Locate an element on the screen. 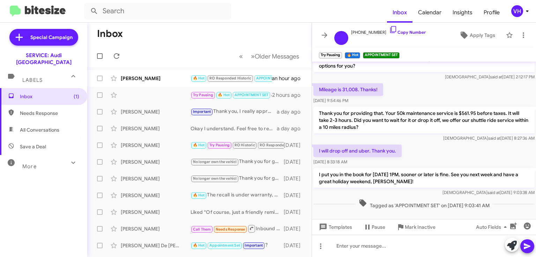 The width and height of the screenshot is (536, 257). p: Thank you for providing that. Your 50k maintenance service is $561.95 before taxes. It will take ... is located at coordinates (424, 120).